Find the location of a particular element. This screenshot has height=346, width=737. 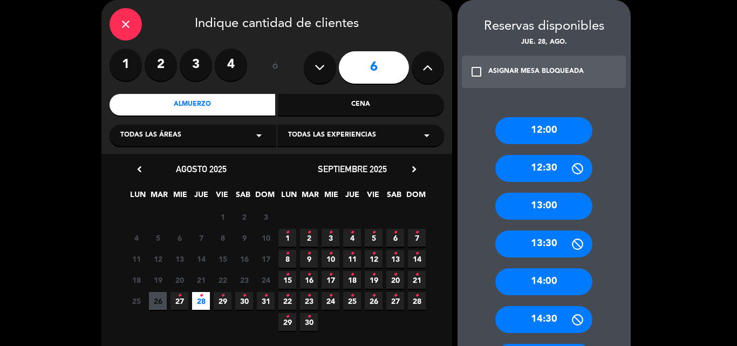

span: 9 is located at coordinates (244, 237).